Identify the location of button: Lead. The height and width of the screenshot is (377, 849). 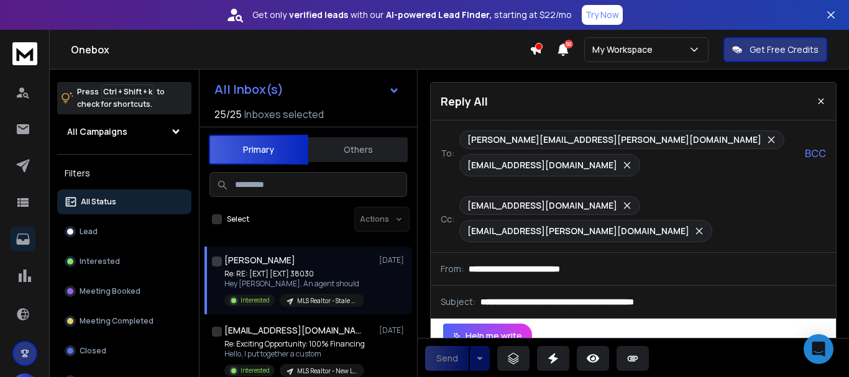
(124, 232).